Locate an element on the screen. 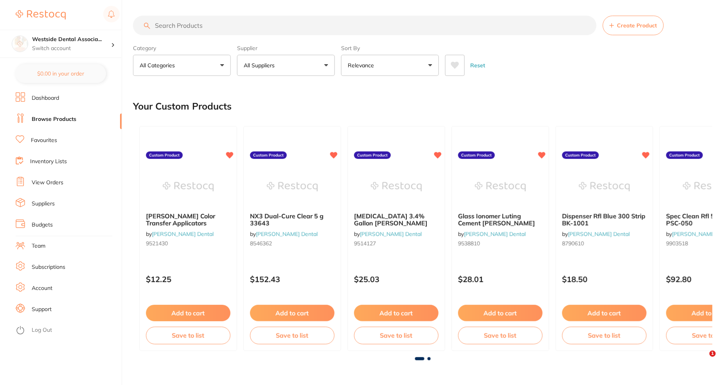 The height and width of the screenshot is (385, 728). img: Glutaraldehyde 3.4% Gallon Darby is located at coordinates (396, 187).